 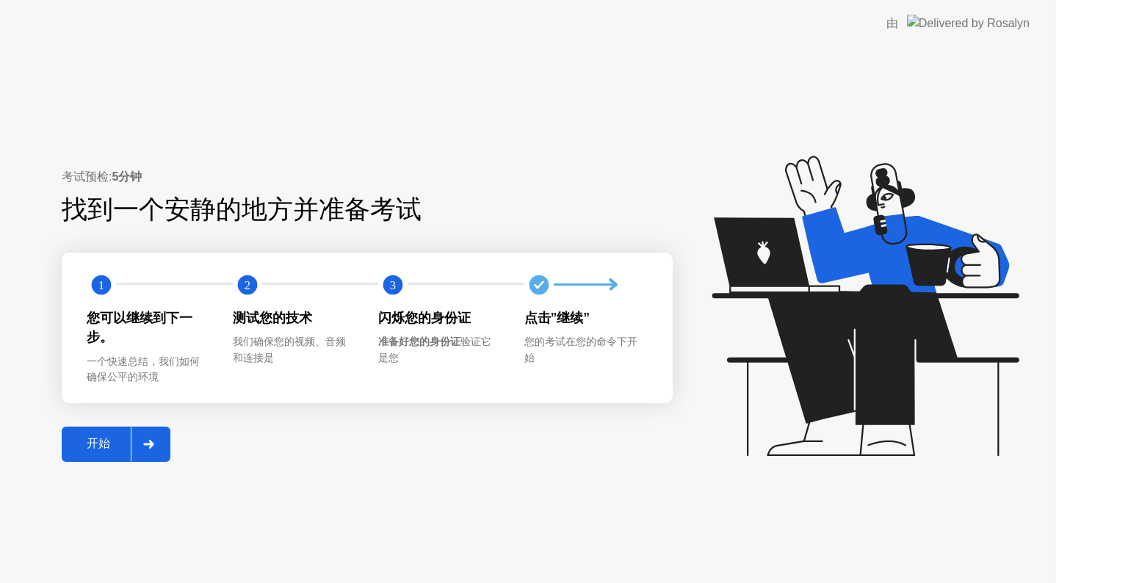 What do you see at coordinates (98, 444) in the screenshot?
I see `div: 开始` at bounding box center [98, 444].